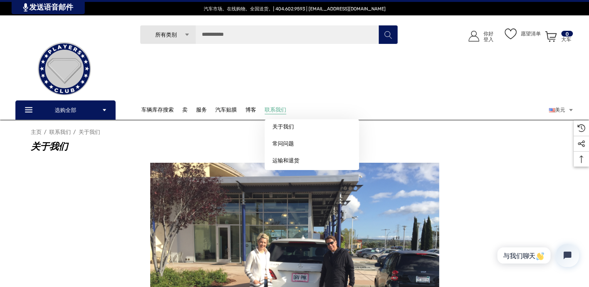 Image resolution: width=589 pixels, height=287 pixels. I want to click on a: 汽车贴膜, so click(230, 110).